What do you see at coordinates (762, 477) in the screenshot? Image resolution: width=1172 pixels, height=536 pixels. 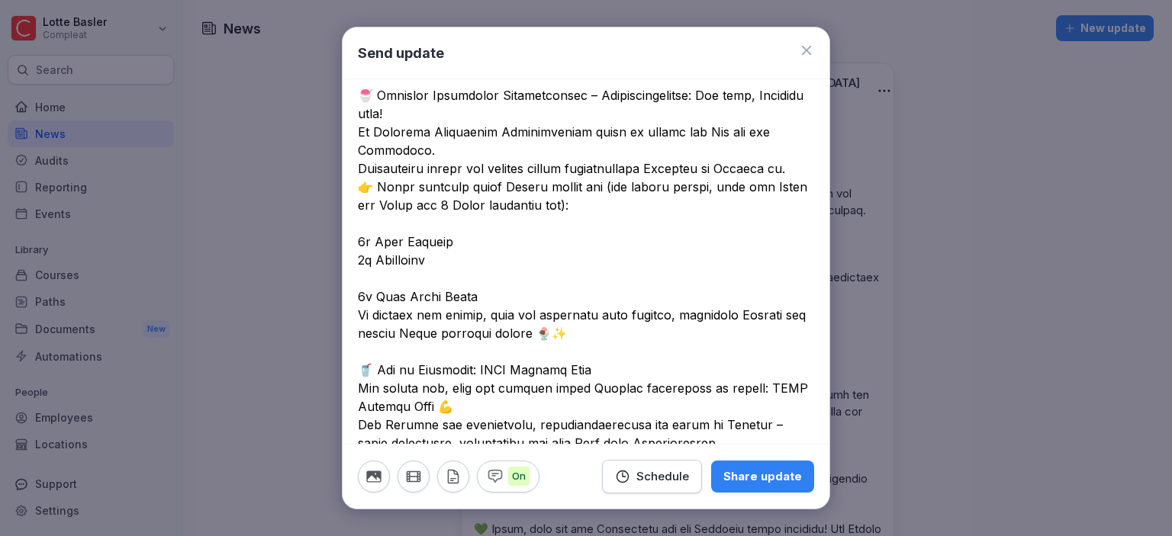 I see `button: Share update` at bounding box center [762, 477].